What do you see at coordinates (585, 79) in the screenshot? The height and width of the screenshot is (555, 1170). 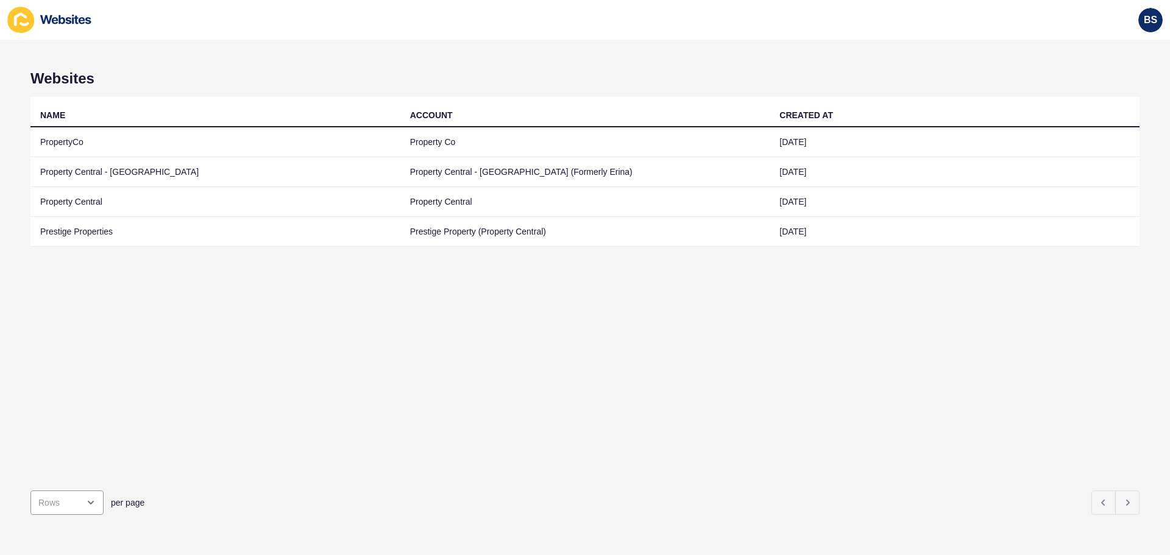 I see `h1: Websites` at bounding box center [585, 79].